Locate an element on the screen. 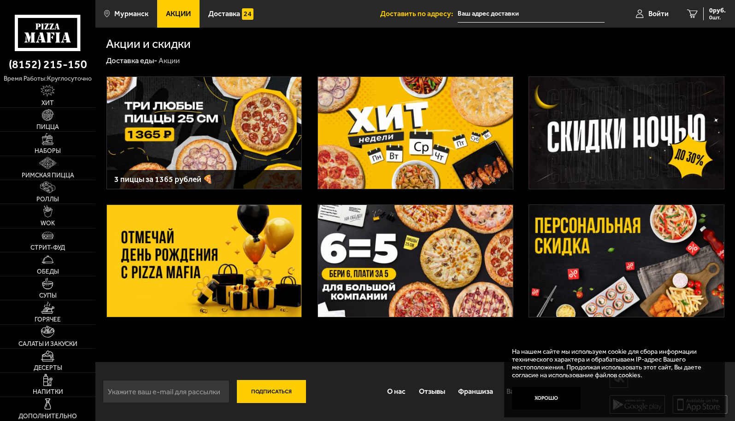 This screenshot has width=735, height=421. span: WOK is located at coordinates (47, 224).